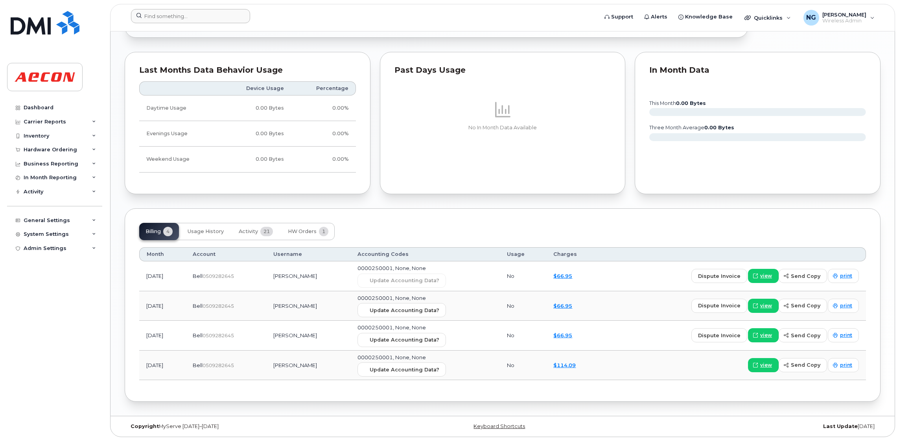 This screenshot has width=899, height=441. I want to click on a: Alerts, so click(656, 17).